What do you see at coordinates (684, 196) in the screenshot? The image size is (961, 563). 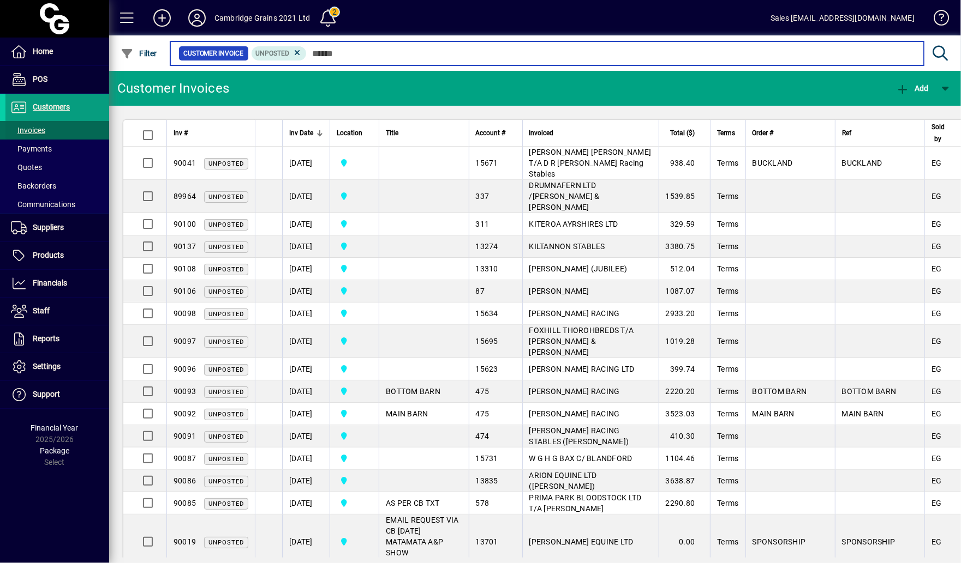 I see `td: 1539.85` at bounding box center [684, 196].